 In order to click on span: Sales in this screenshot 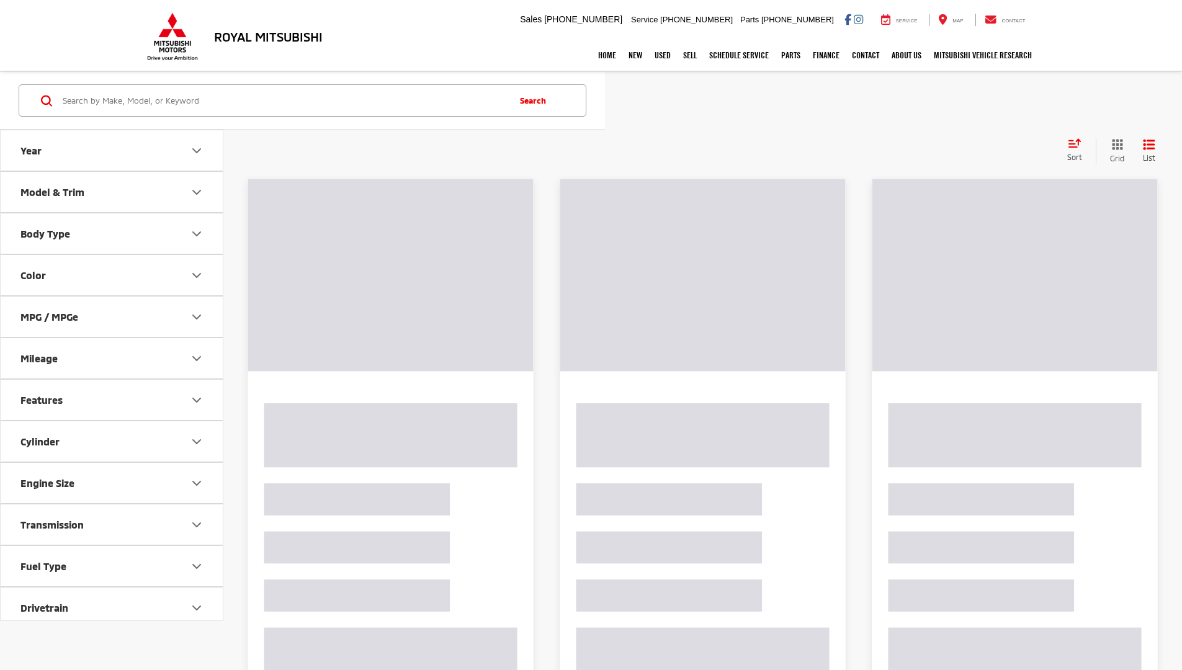, I will do `click(531, 19)`.